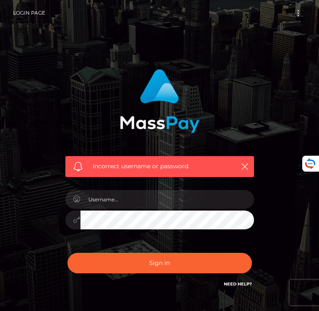 The image size is (319, 311). What do you see at coordinates (160, 263) in the screenshot?
I see `button: Sign in` at bounding box center [160, 263].